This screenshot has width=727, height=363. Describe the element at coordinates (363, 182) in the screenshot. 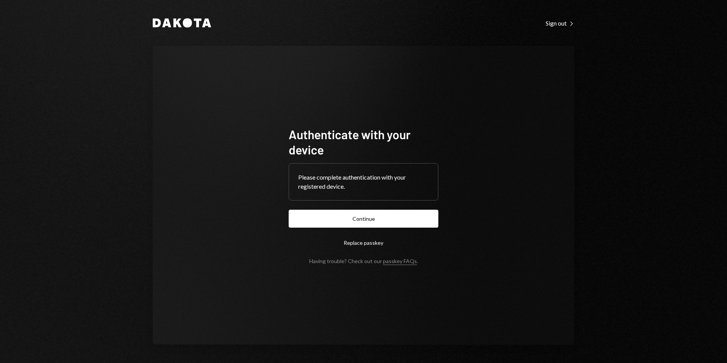

I see `div: Please complete authentication with your registered device.` at that location.